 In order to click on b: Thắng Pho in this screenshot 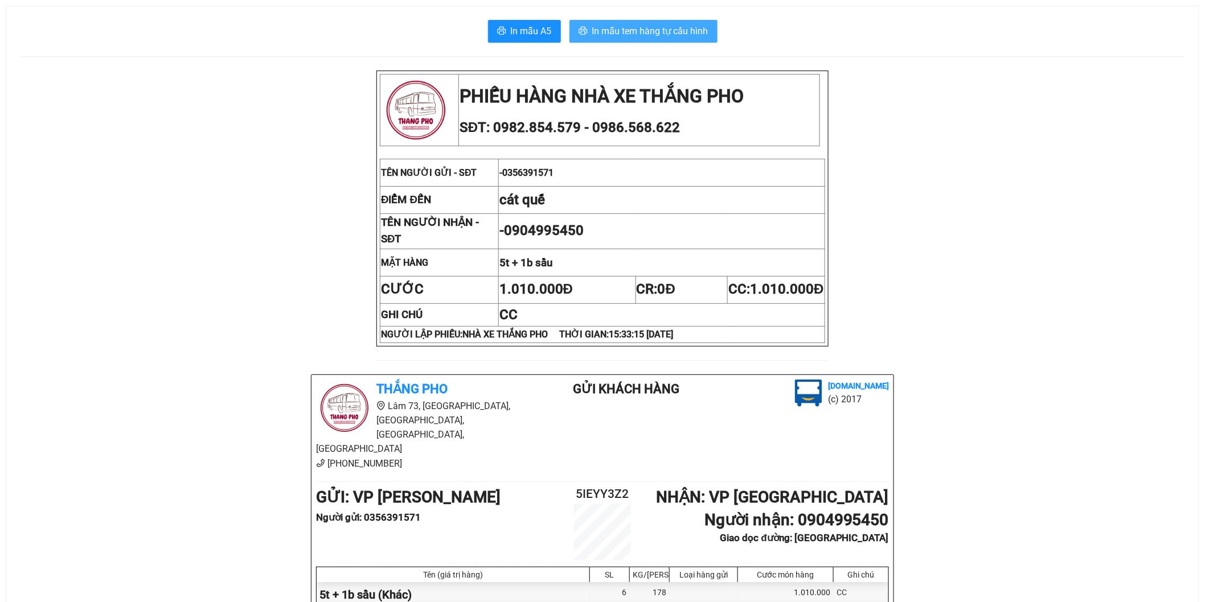, I will do `click(412, 389)`.